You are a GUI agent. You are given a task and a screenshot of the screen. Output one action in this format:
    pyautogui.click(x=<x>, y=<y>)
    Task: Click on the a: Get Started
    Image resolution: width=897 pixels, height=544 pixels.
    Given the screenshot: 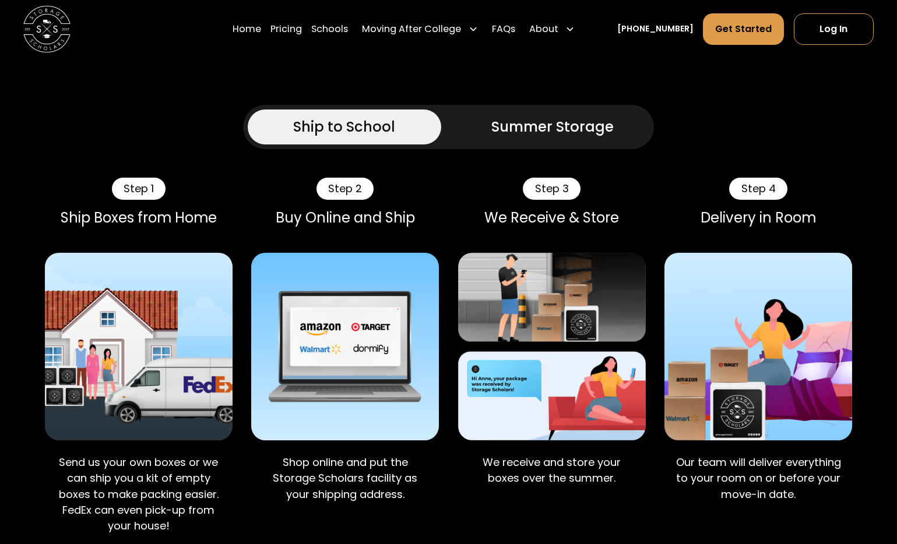 What is the action you would take?
    pyautogui.click(x=743, y=29)
    